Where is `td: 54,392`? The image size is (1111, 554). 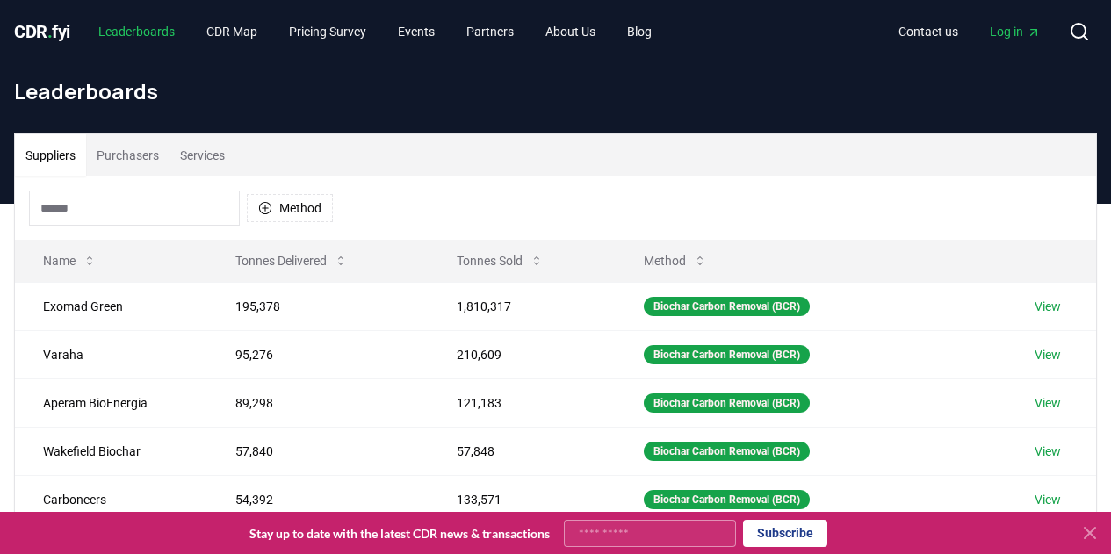 td: 54,392 is located at coordinates (318, 499).